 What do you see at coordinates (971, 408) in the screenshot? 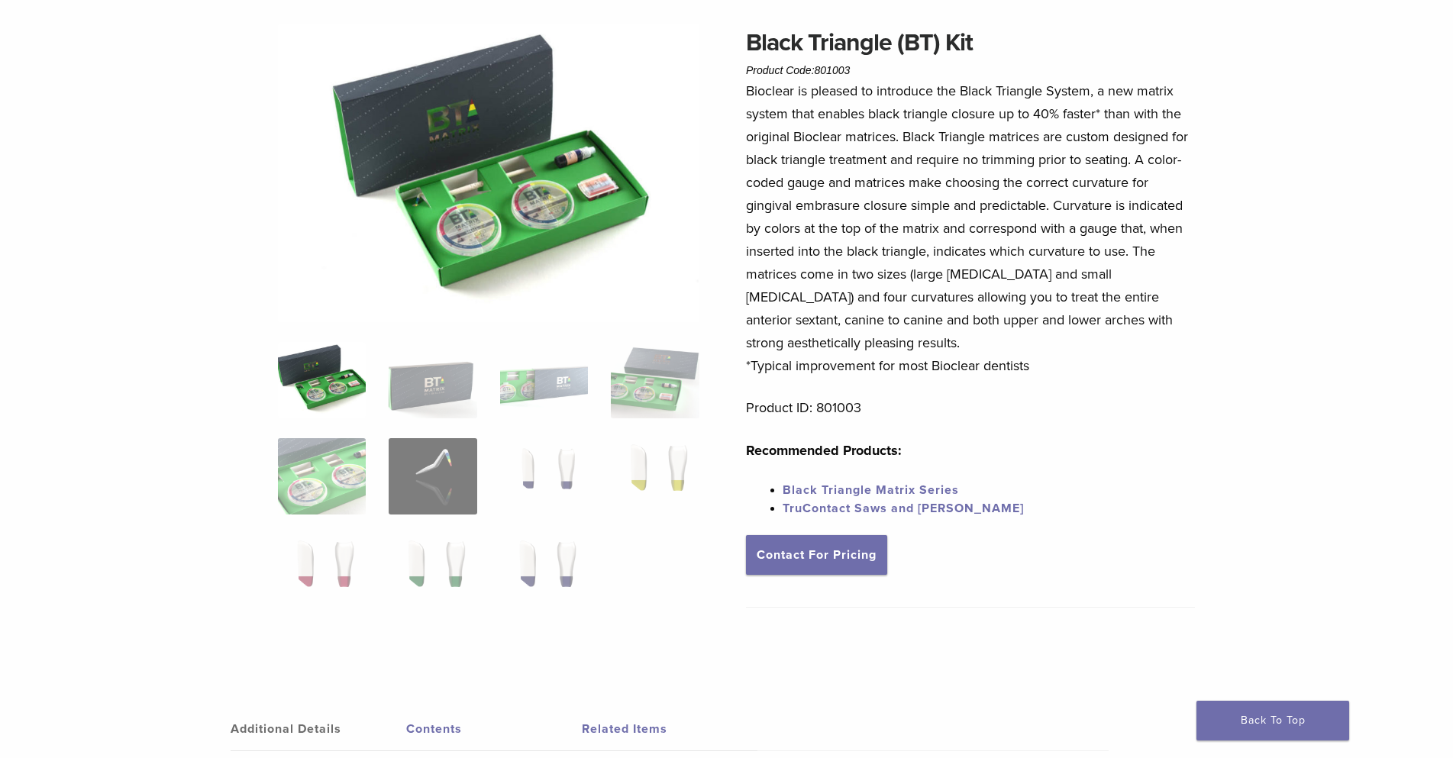
I see `p: Product ID: 801003` at bounding box center [971, 408].